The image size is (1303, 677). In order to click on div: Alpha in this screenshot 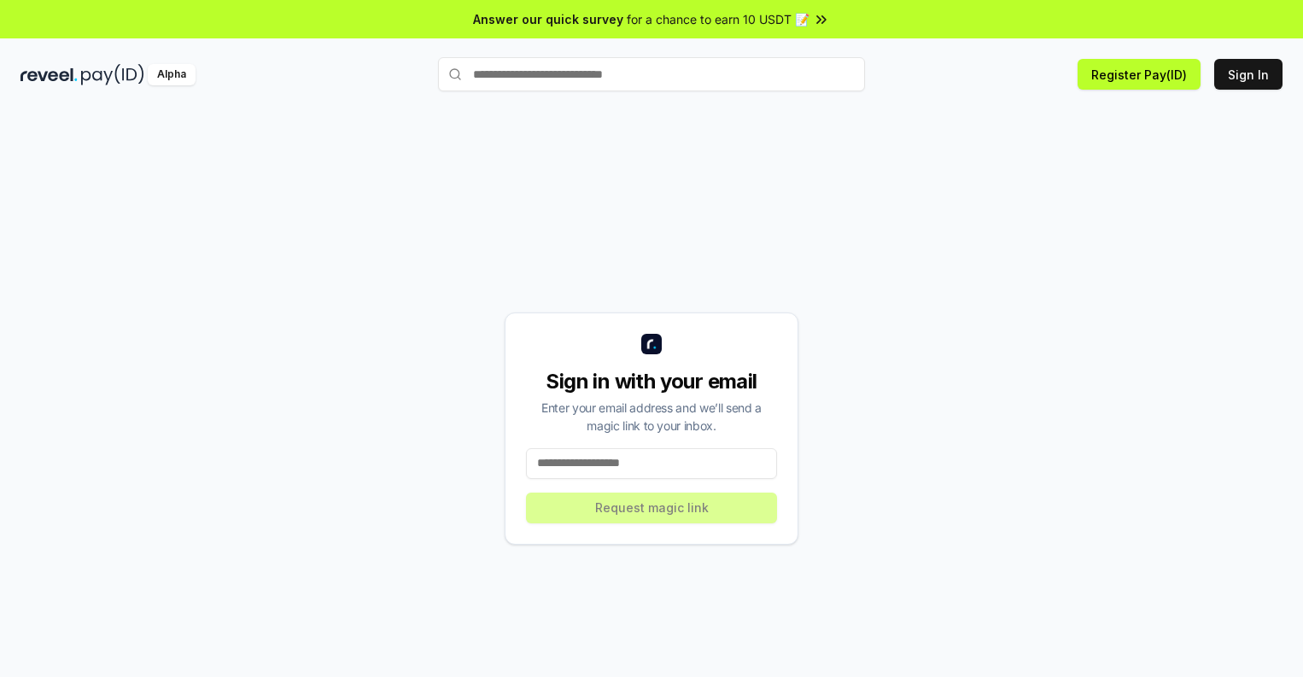, I will do `click(172, 74)`.